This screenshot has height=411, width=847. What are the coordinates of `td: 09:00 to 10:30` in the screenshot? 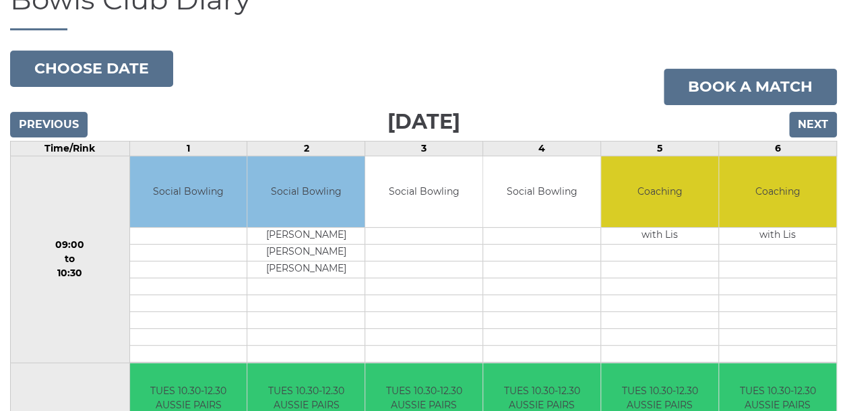 It's located at (70, 259).